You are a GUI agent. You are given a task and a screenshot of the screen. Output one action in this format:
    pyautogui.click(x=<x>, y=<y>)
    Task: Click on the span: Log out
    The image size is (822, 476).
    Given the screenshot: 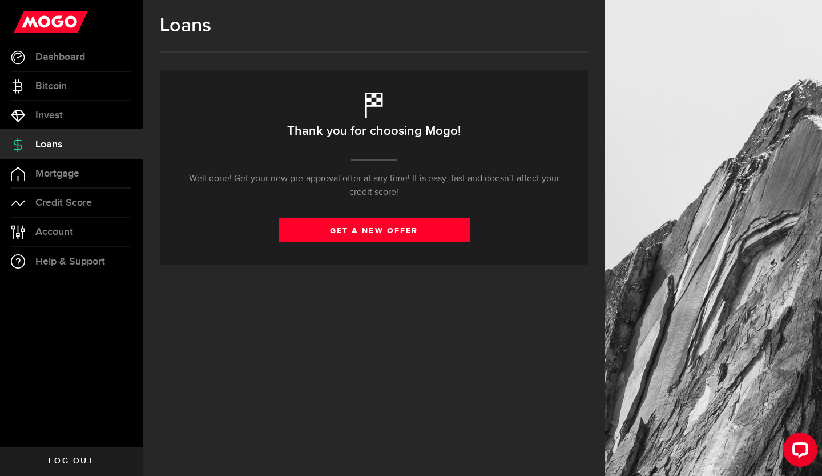 What is the action you would take?
    pyautogui.click(x=71, y=461)
    